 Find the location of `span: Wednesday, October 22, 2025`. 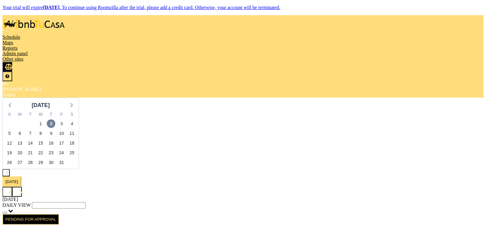

span: Wednesday, October 22, 2025 is located at coordinates (41, 153).